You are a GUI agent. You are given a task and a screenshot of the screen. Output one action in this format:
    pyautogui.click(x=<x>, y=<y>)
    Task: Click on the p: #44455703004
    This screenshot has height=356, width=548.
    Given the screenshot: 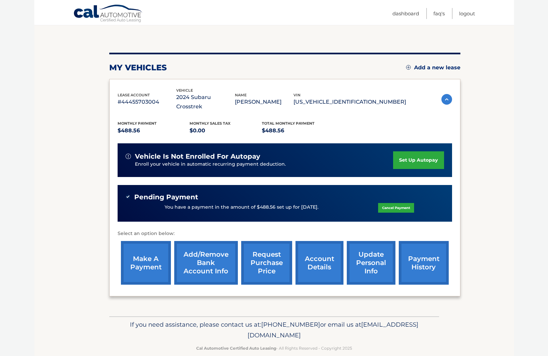 What is the action you would take?
    pyautogui.click(x=147, y=102)
    